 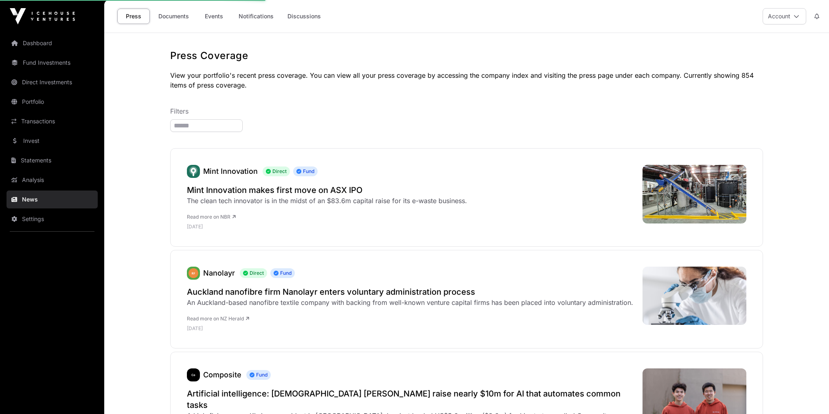 What do you see at coordinates (52, 82) in the screenshot?
I see `a: Direct Investments` at bounding box center [52, 82].